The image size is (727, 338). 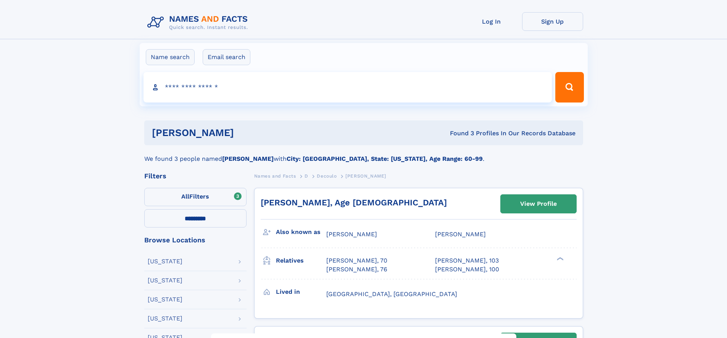 What do you see at coordinates (552, 21) in the screenshot?
I see `a: Sign Up` at bounding box center [552, 21].